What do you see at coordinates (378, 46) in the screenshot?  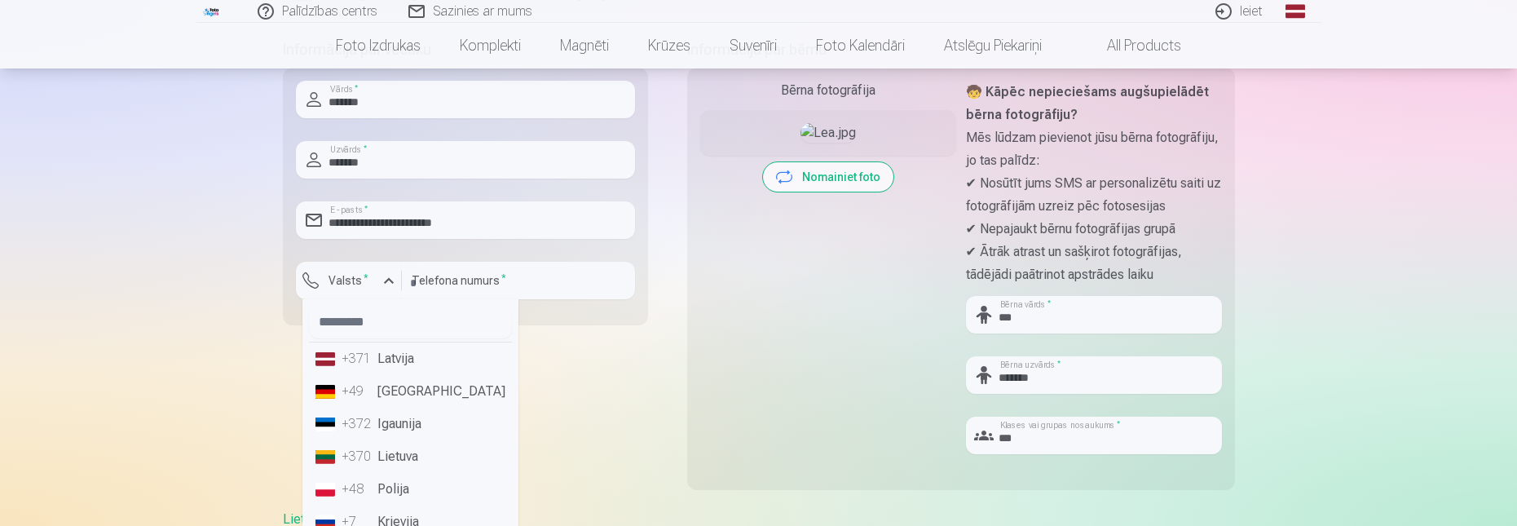 I see `a: Foto izdrukas` at bounding box center [378, 46].